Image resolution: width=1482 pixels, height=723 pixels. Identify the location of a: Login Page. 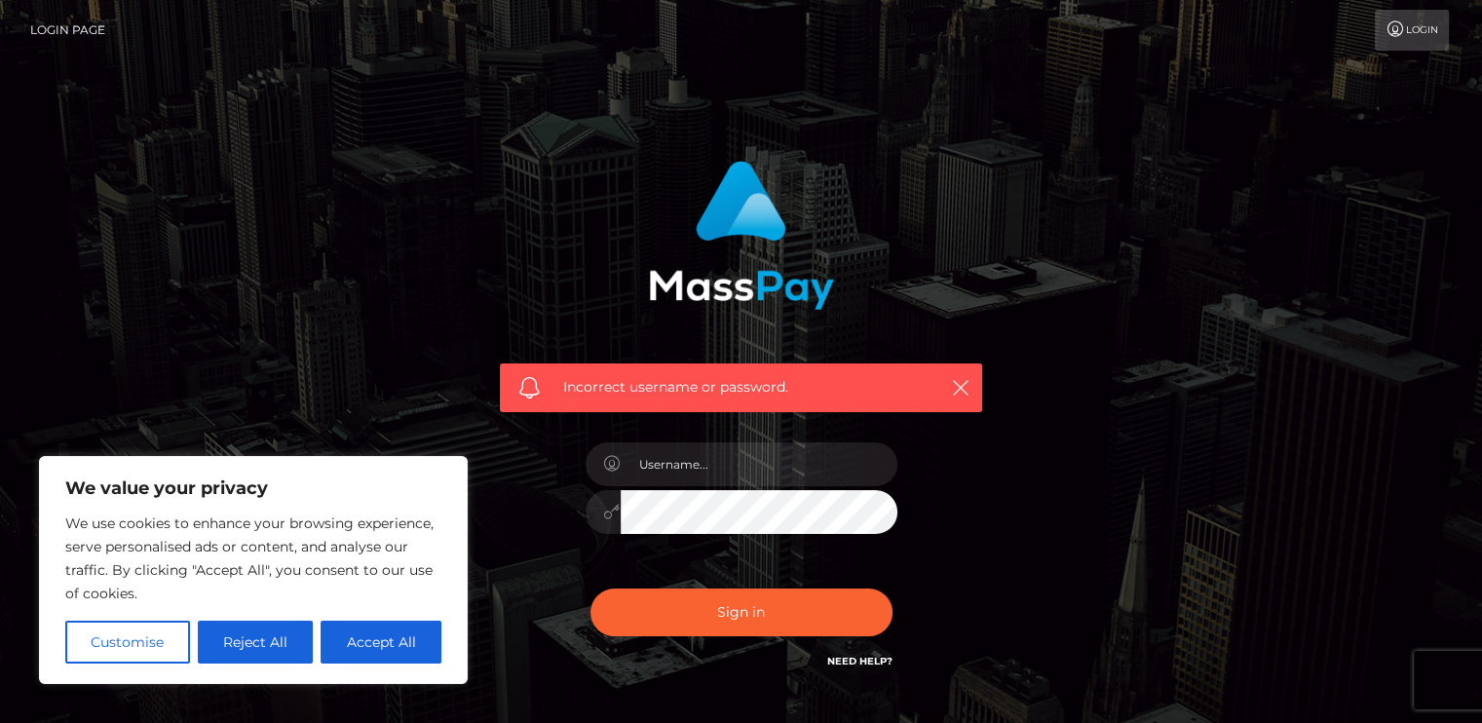
(67, 30).